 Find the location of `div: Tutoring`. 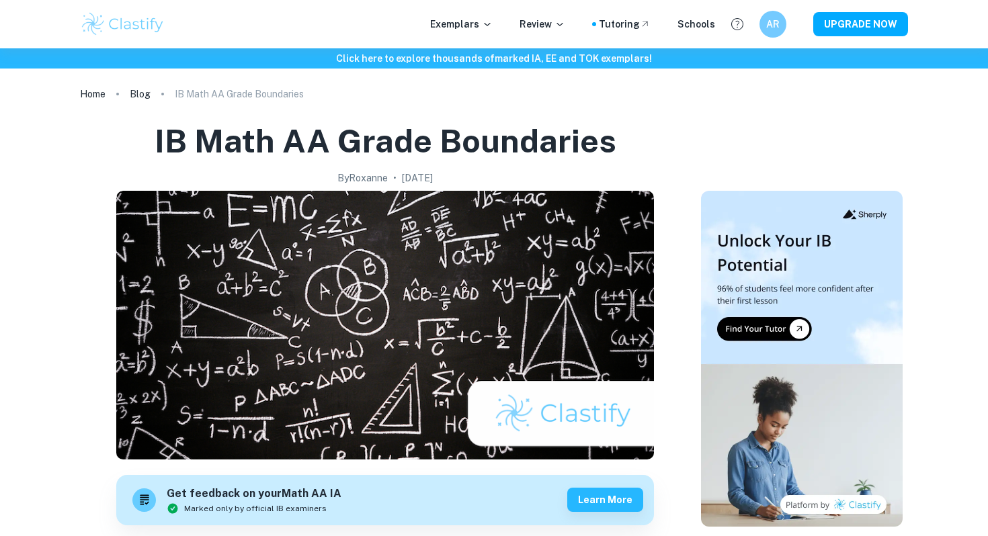

div: Tutoring is located at coordinates (624, 24).